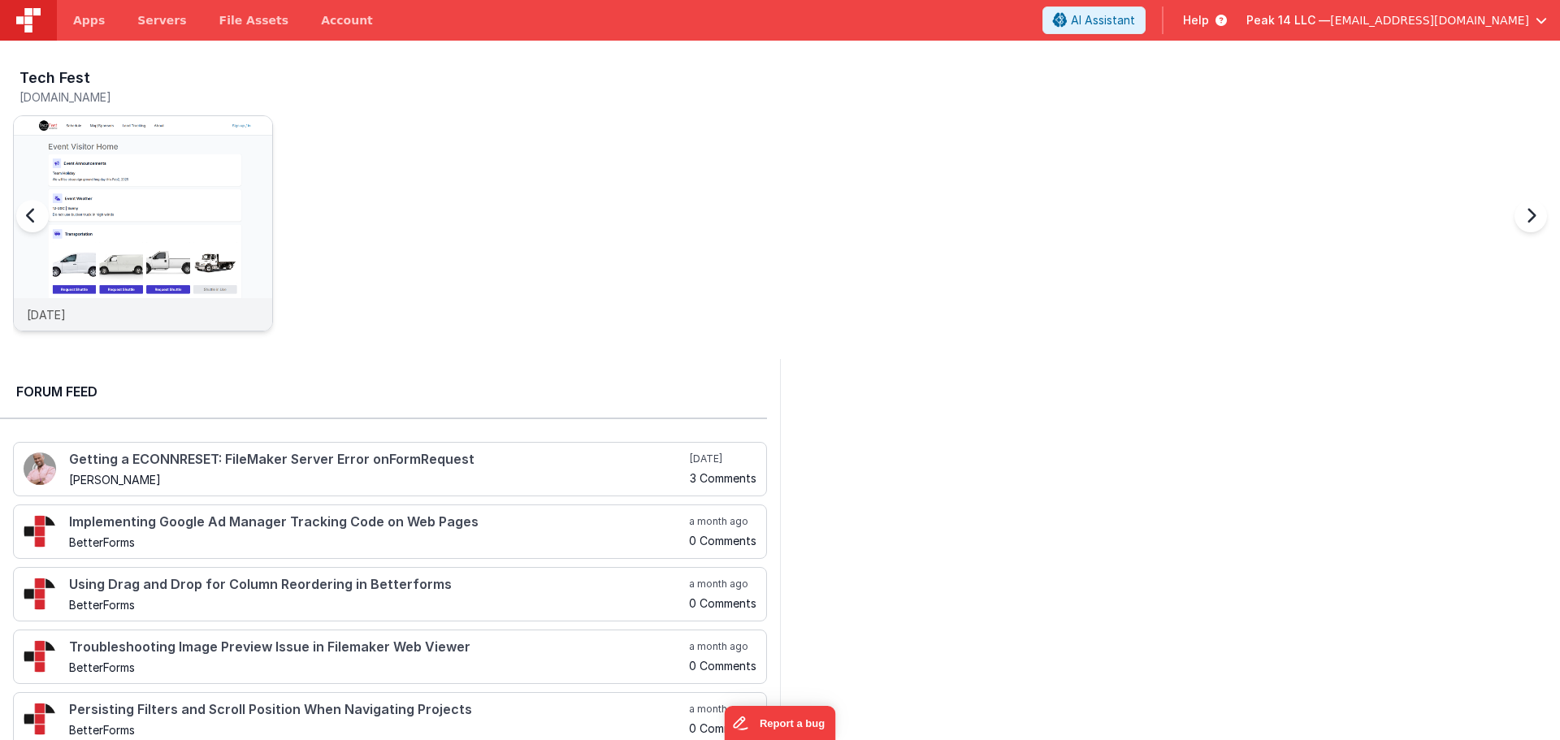  I want to click on a: Using Drag and Drop for Column Reordering in Betterforms BetterForms a month ago 0 Comments, so click(390, 594).